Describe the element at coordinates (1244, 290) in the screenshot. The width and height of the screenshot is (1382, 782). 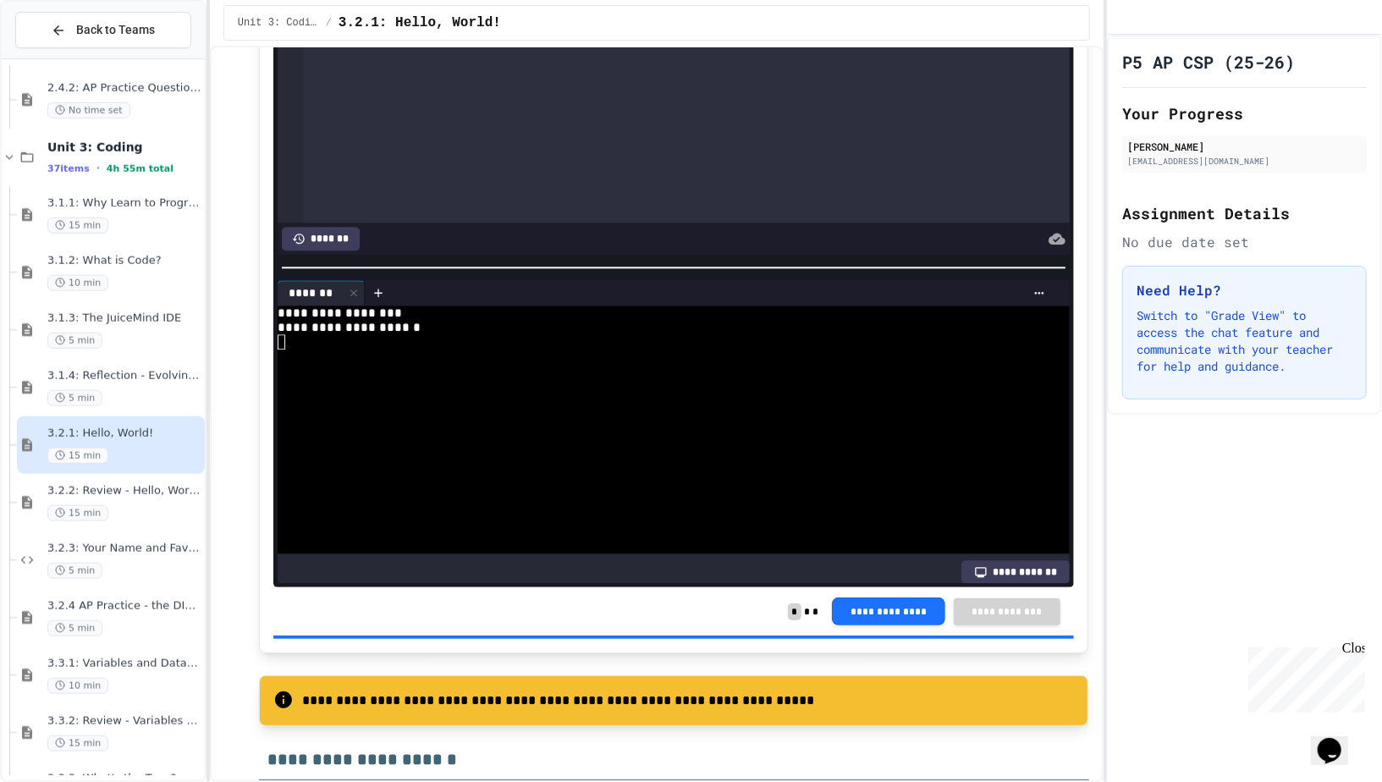
I see `h3: Need Help?` at that location.